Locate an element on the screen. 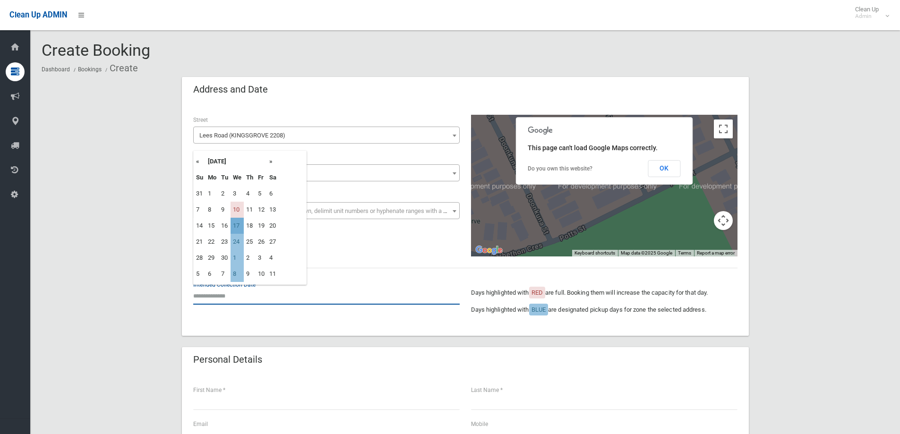  td: 27 is located at coordinates (273, 242).